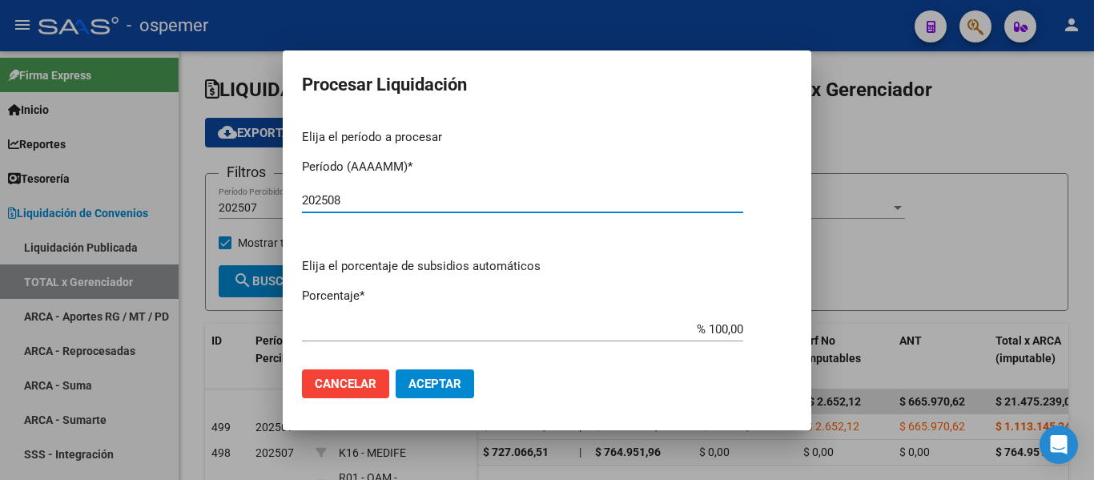 The image size is (1094, 480). Describe the element at coordinates (547, 167) in the screenshot. I see `p: Período (AAAAMM)` at that location.